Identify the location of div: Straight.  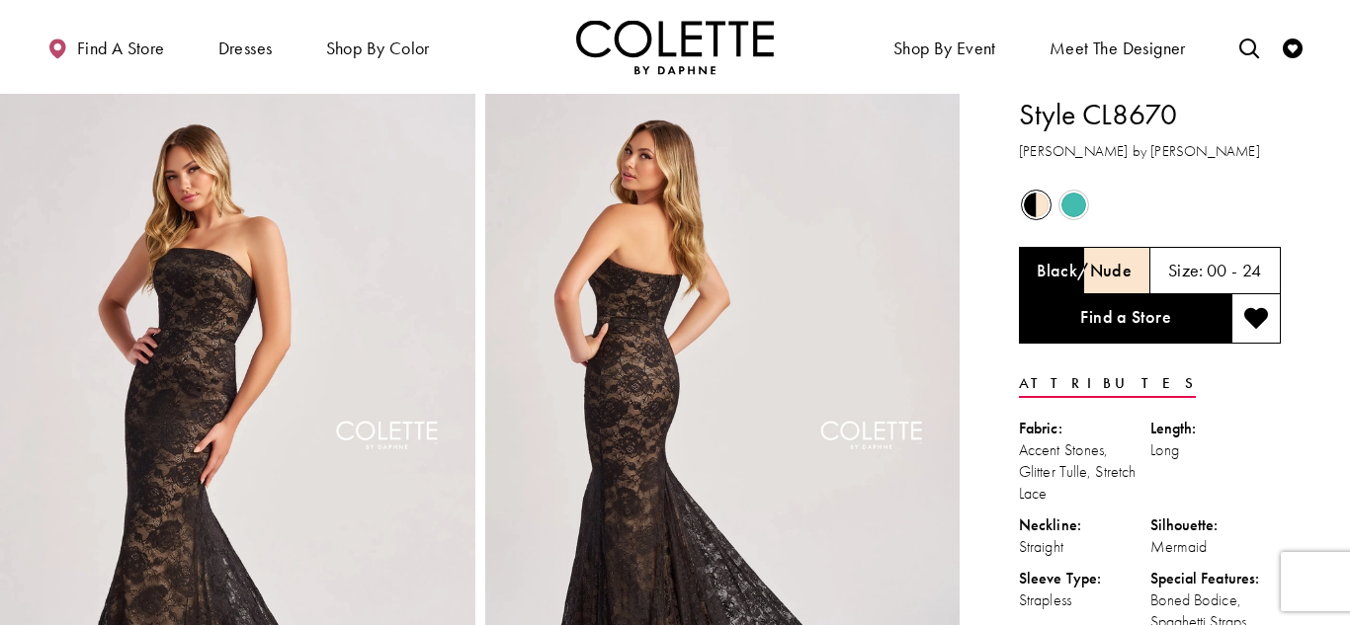
(1084, 547).